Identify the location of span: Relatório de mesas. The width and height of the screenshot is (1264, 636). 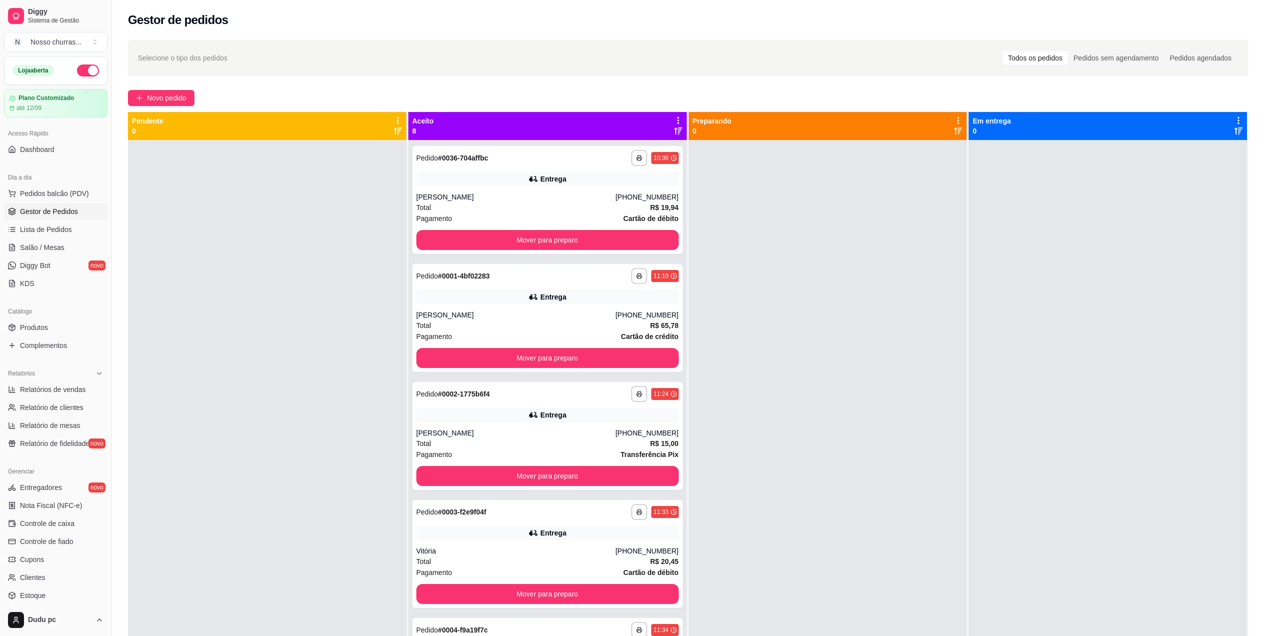
(50, 425).